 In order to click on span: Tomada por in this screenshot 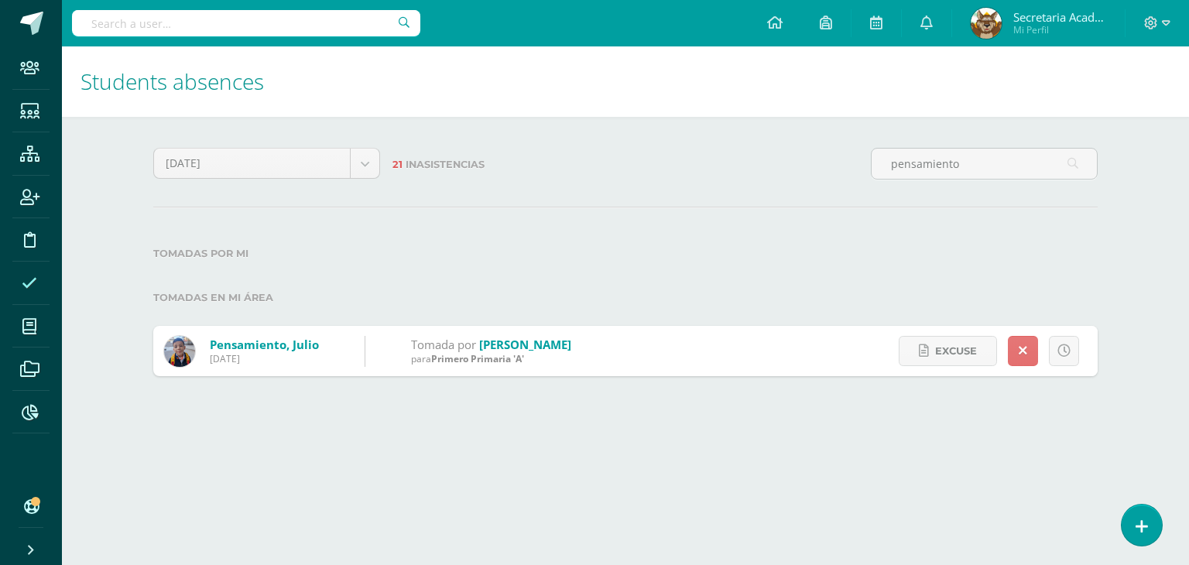, I will do `click(444, 345)`.